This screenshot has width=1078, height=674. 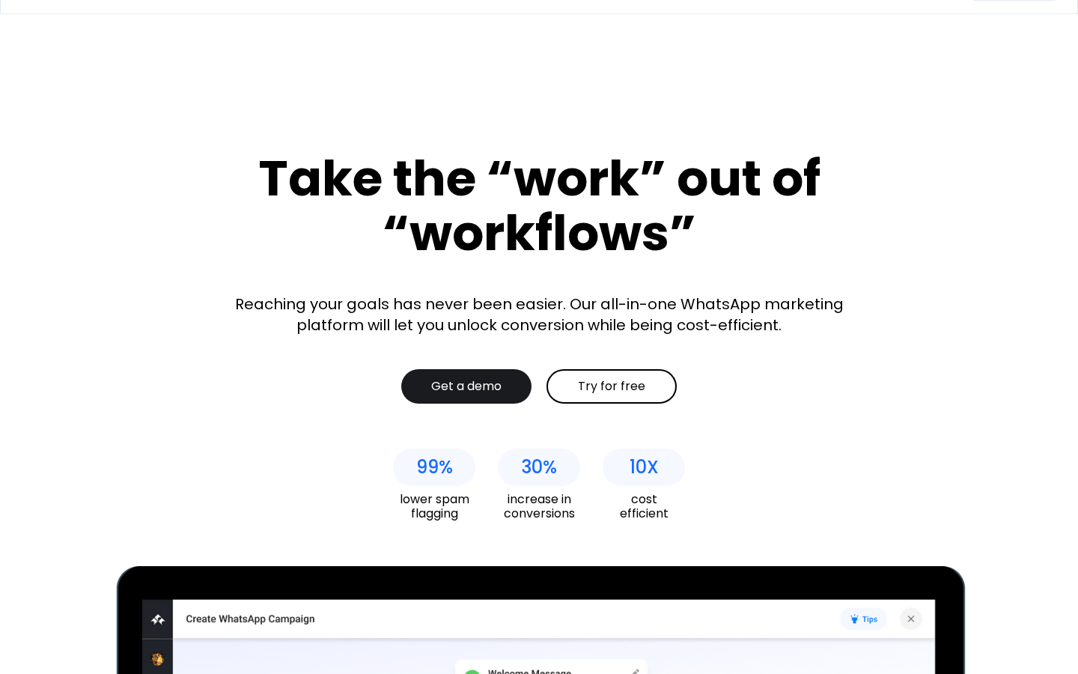 I want to click on div: Try for free, so click(x=612, y=386).